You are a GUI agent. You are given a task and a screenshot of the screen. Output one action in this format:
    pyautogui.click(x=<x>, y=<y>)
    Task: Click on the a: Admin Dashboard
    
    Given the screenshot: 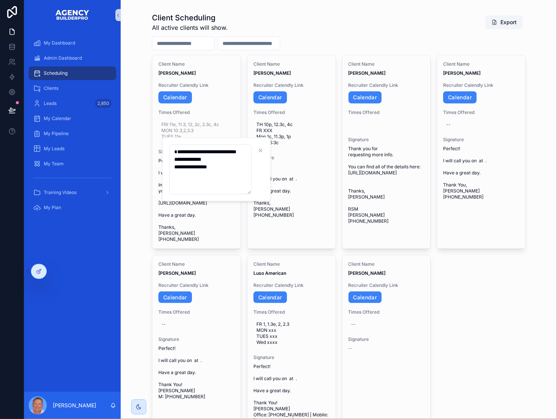 What is the action you would take?
    pyautogui.click(x=72, y=58)
    